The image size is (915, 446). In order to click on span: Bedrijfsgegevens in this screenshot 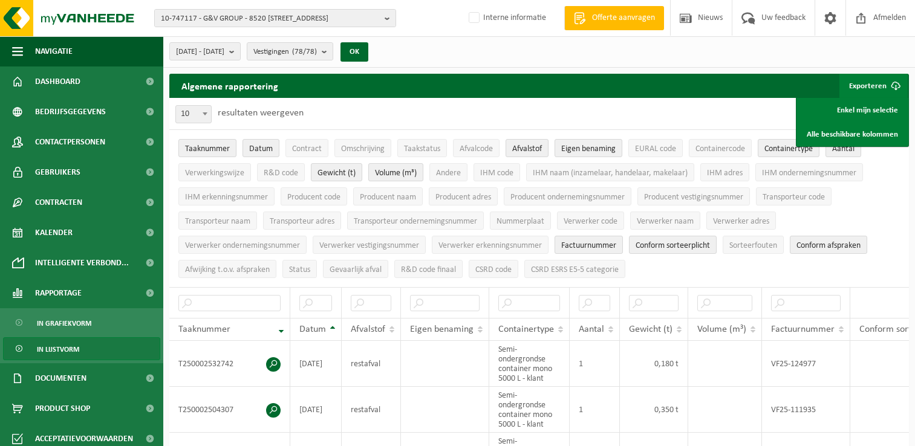, I will do `click(70, 112)`.